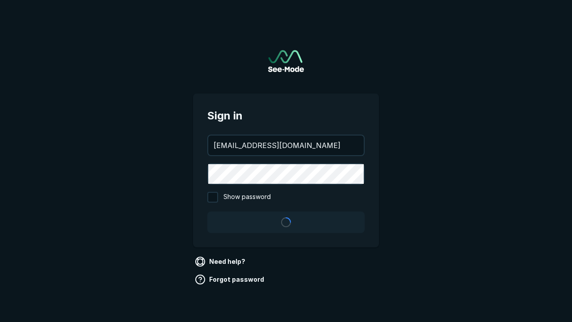 This screenshot has height=322, width=572. I want to click on span: Show password, so click(247, 197).